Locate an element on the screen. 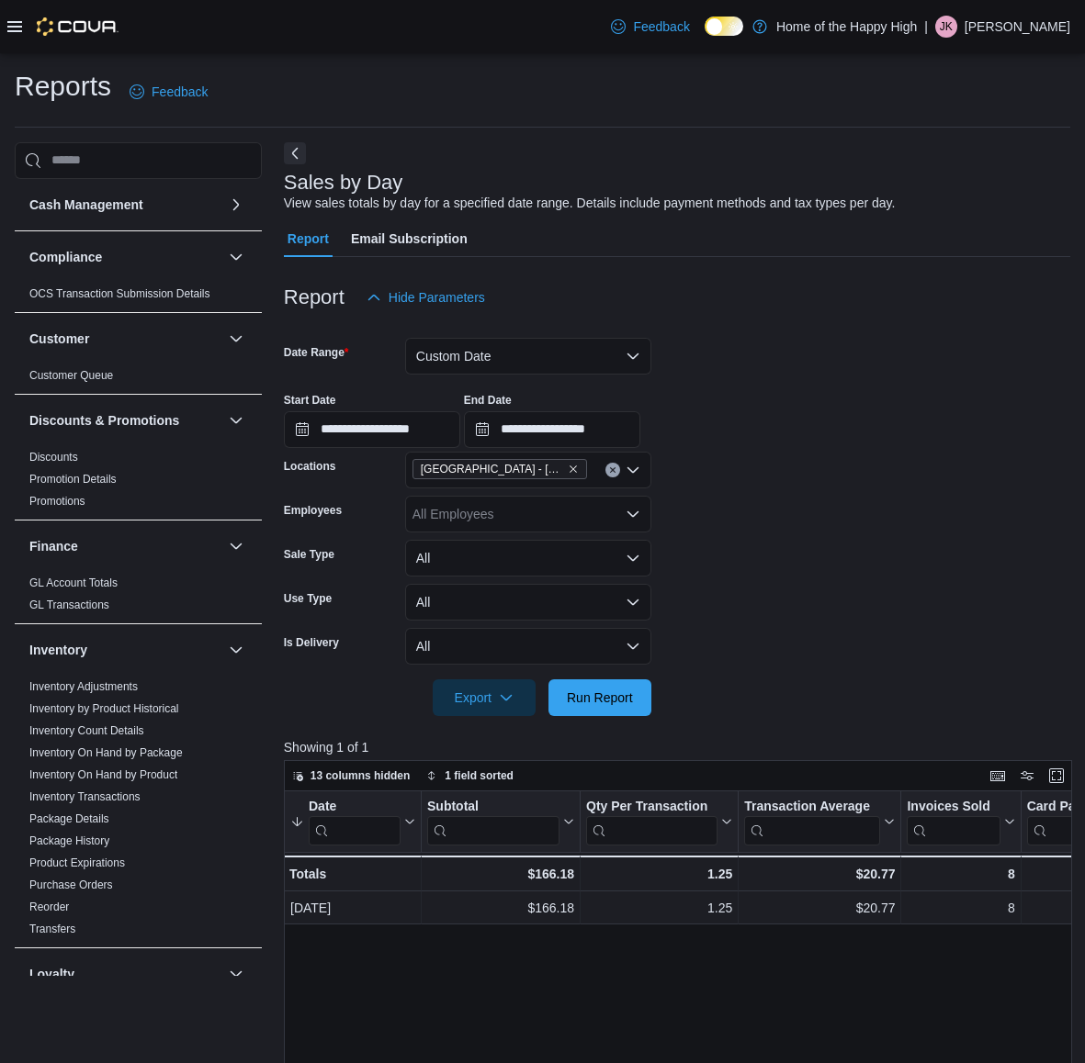  span: Reorder is located at coordinates (49, 907).